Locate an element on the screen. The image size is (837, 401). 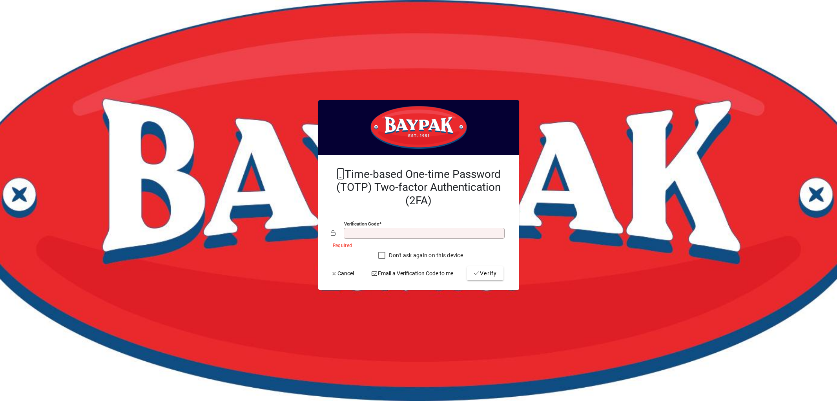
label: Don't ask again on this device is located at coordinates (425, 255).